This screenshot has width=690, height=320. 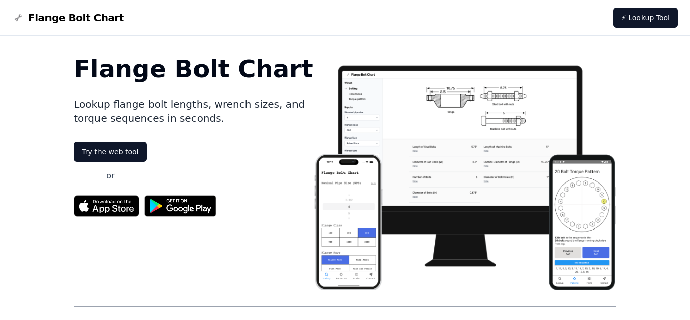 What do you see at coordinates (180, 206) in the screenshot?
I see `img: Get it on Google Play` at bounding box center [180, 206].